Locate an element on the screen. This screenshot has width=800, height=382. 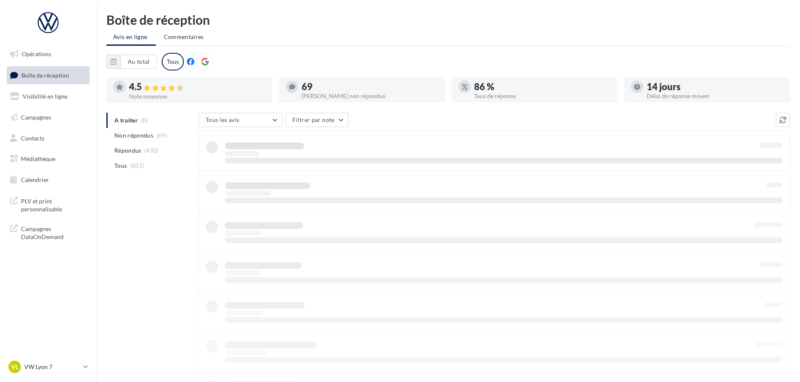
p: VW Lyon 7 is located at coordinates (52, 366).